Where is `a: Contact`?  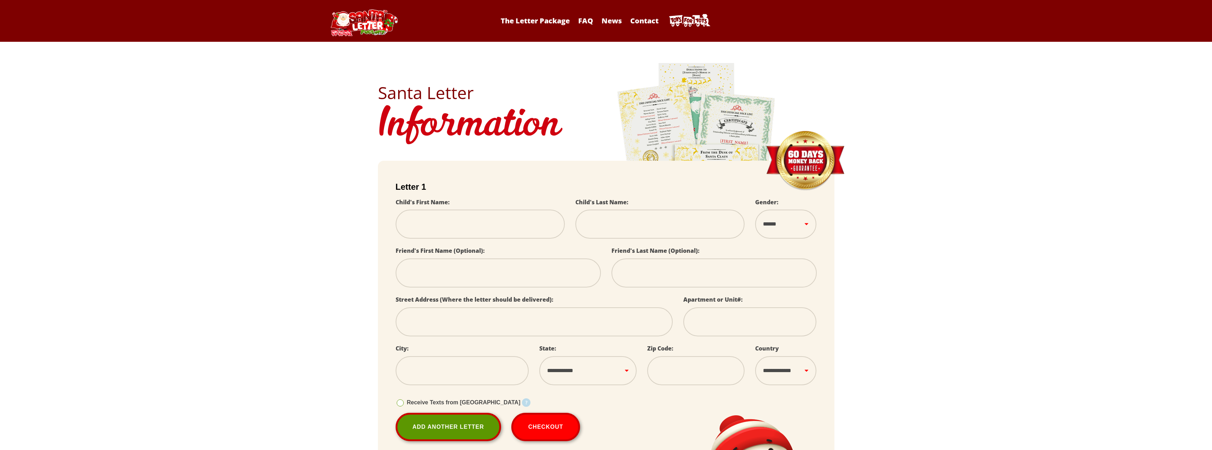 a: Contact is located at coordinates (645, 21).